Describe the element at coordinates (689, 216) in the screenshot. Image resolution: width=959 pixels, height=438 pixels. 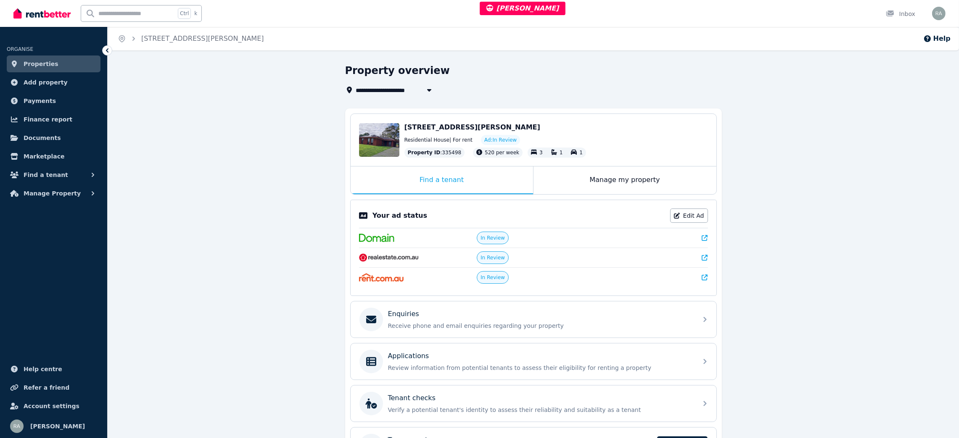
I see `a: Edit Ad` at that location.